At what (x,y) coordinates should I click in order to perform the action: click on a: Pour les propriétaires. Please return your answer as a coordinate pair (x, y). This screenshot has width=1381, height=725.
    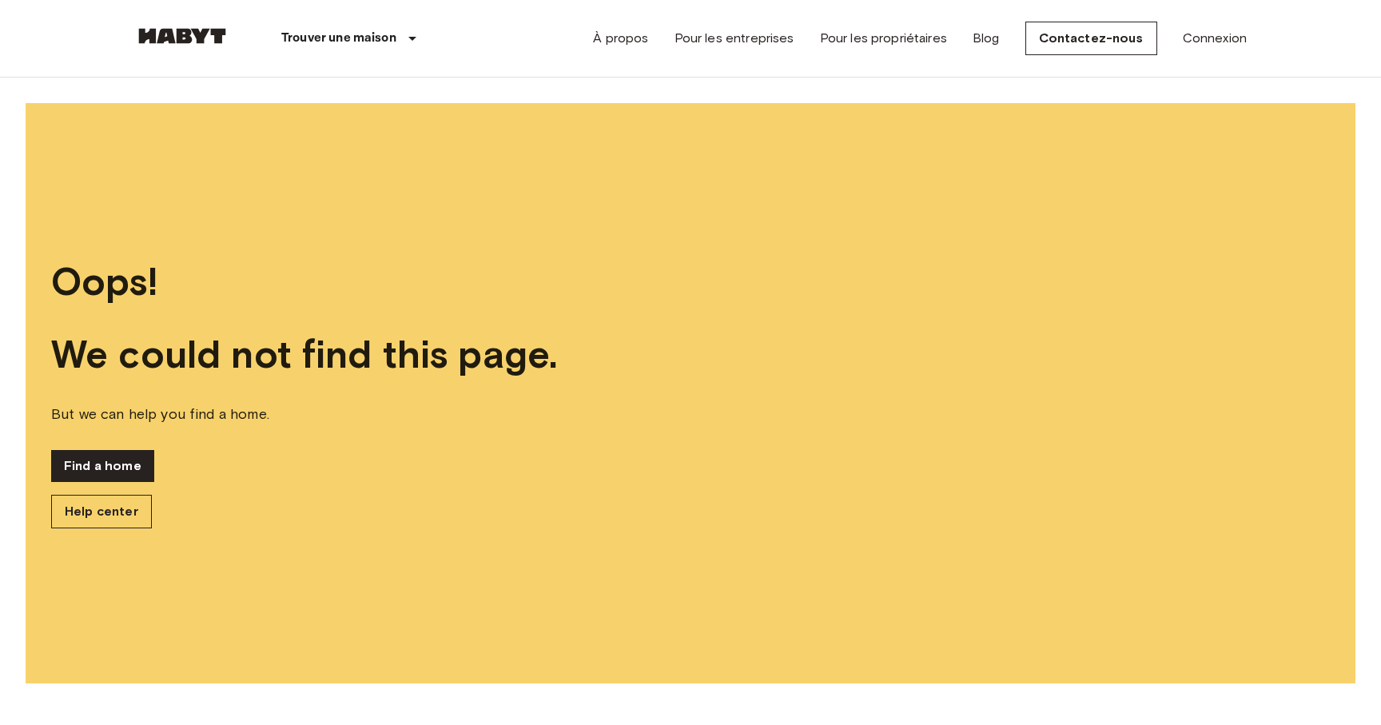
    Looking at the image, I should click on (883, 38).